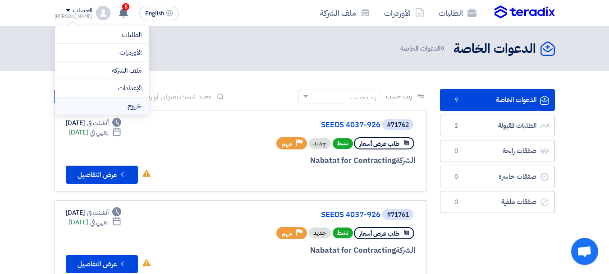 Image resolution: width=609 pixels, height=274 pixels. Describe the element at coordinates (497, 176) in the screenshot. I see `a: صفقات خاسرة0` at that location.